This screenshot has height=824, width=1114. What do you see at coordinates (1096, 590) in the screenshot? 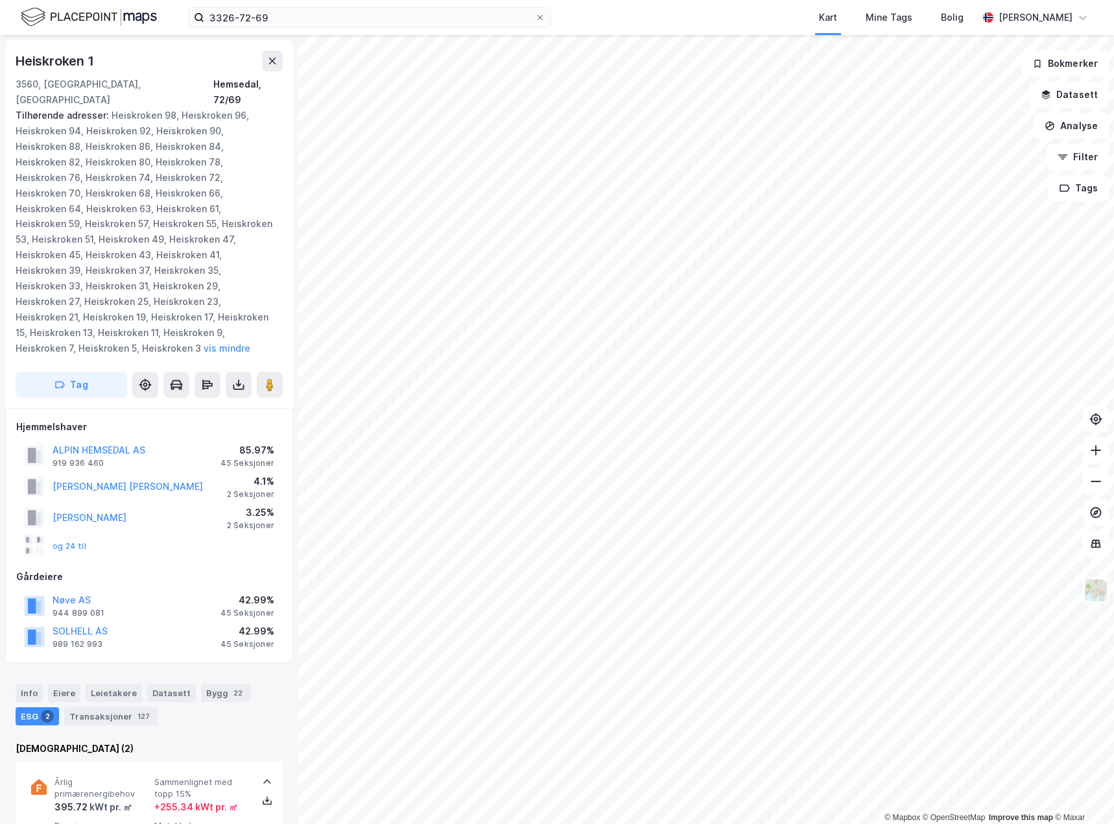
I see `img: Z` at bounding box center [1096, 590].